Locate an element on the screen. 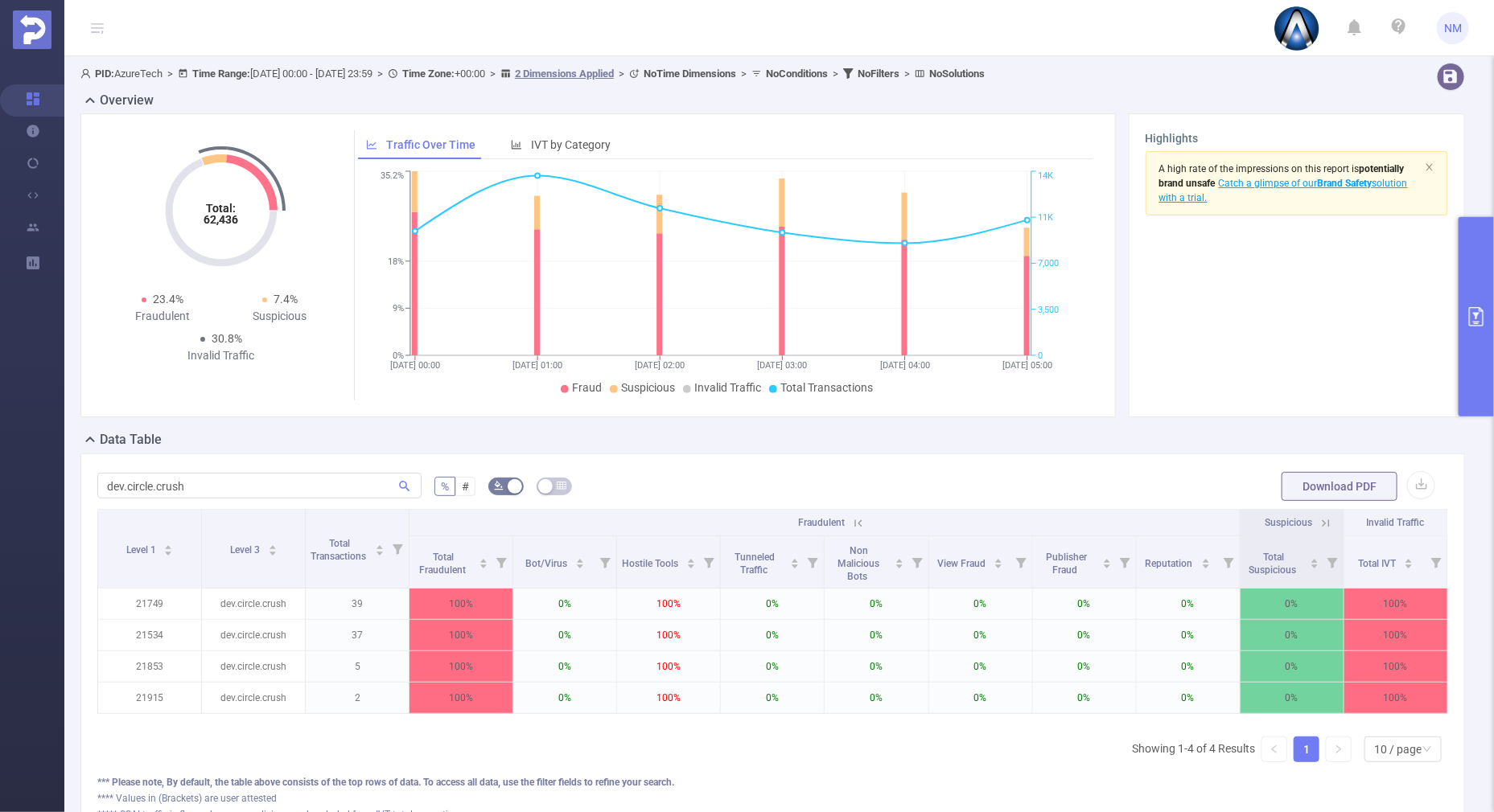  span: A high rate of the impressions on this report is located at coordinates (1254, 169).